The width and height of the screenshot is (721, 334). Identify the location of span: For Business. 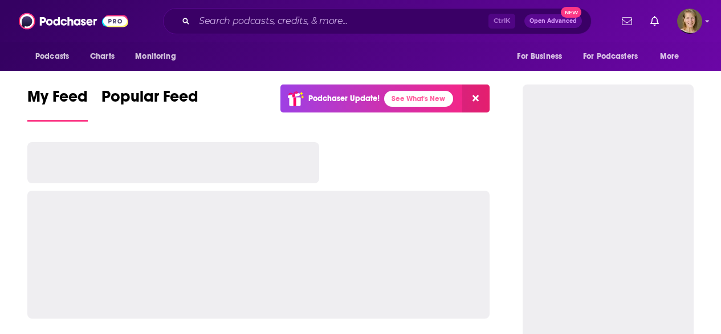
(539, 56).